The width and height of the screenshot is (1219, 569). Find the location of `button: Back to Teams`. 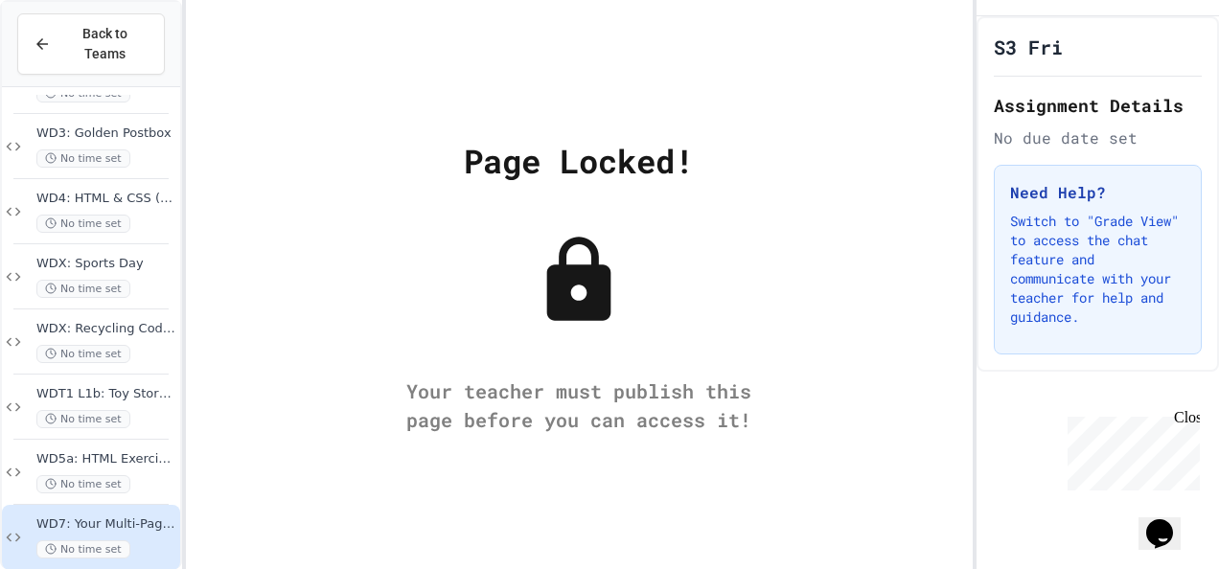

button: Back to Teams is located at coordinates (91, 44).